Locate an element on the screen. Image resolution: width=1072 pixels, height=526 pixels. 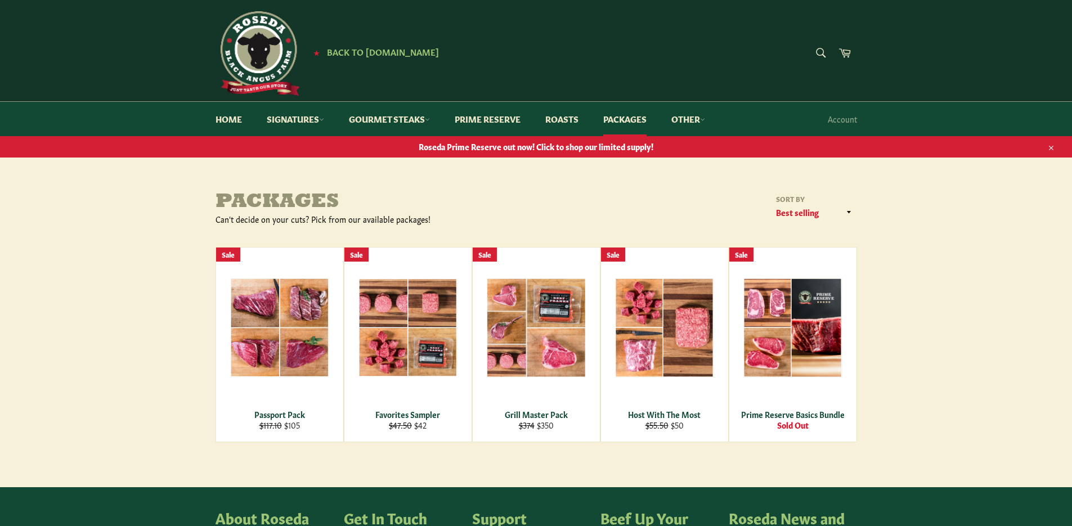
s: $47.50 is located at coordinates (400, 425).